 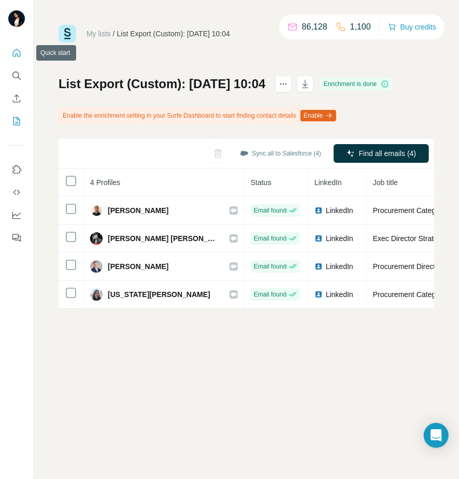 I want to click on img: Surfe Logo, so click(x=67, y=34).